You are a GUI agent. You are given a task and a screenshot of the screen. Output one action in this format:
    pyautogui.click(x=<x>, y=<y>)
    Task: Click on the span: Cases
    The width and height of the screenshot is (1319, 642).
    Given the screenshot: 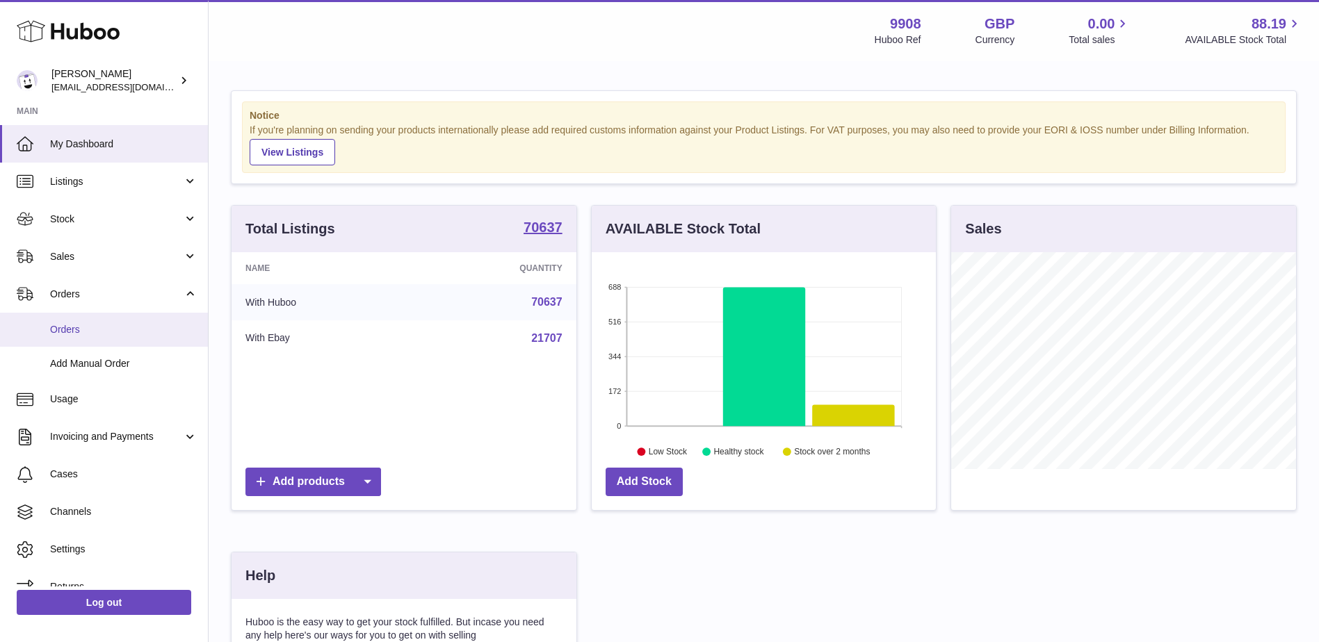 What is the action you would take?
    pyautogui.click(x=124, y=474)
    